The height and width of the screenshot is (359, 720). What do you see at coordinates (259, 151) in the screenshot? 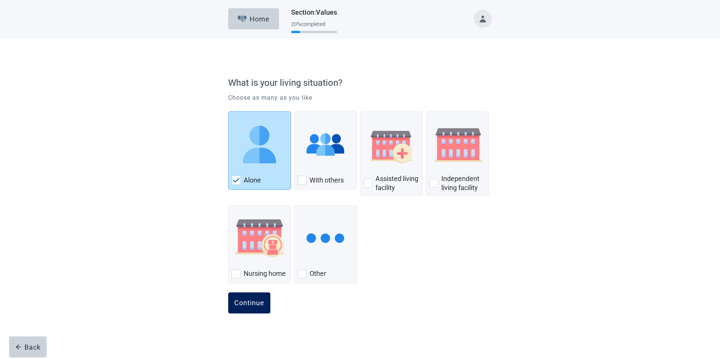
I see `div: Alone, checkbox, checked` at bounding box center [259, 151].